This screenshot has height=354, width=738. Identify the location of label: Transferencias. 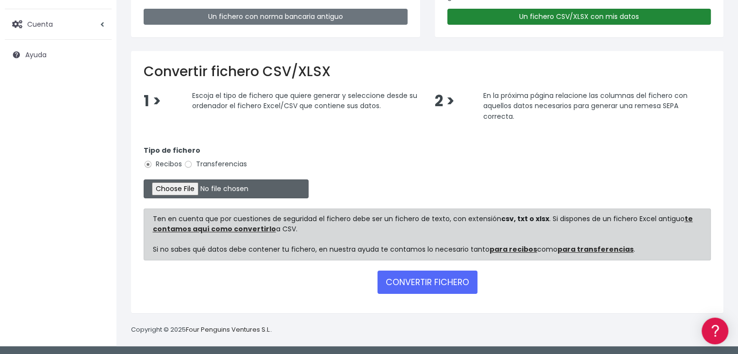
(215, 164).